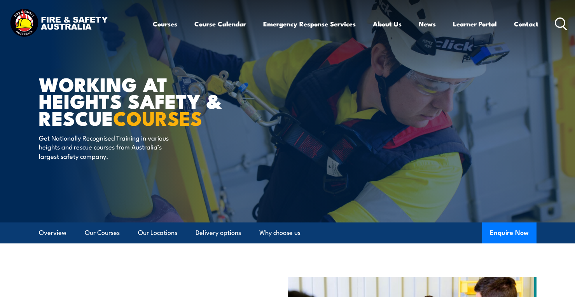  What do you see at coordinates (52, 233) in the screenshot?
I see `a: Overview` at bounding box center [52, 233].